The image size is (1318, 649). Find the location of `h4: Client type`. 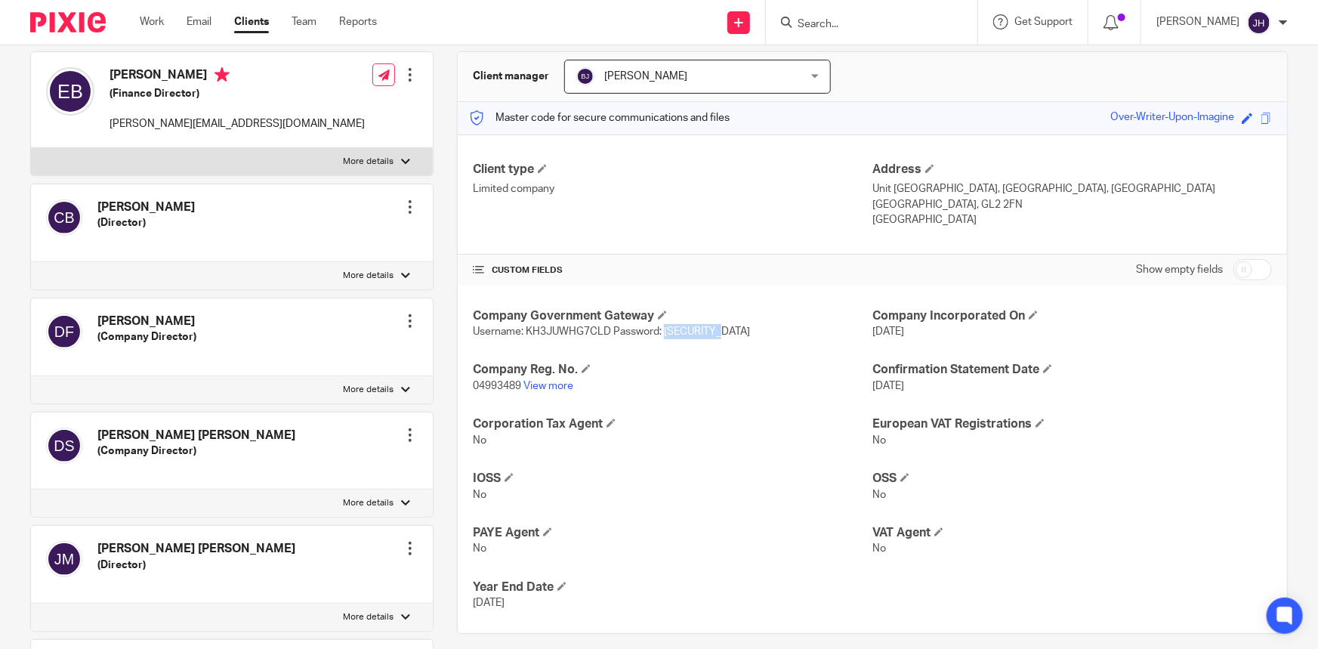

h4: Client type is located at coordinates (672, 169).